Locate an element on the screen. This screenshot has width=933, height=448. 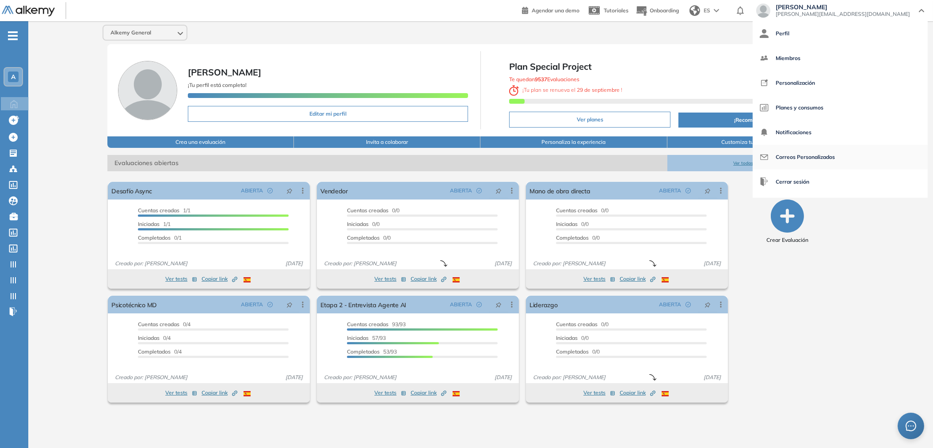
a: Miembros is located at coordinates (840, 58).